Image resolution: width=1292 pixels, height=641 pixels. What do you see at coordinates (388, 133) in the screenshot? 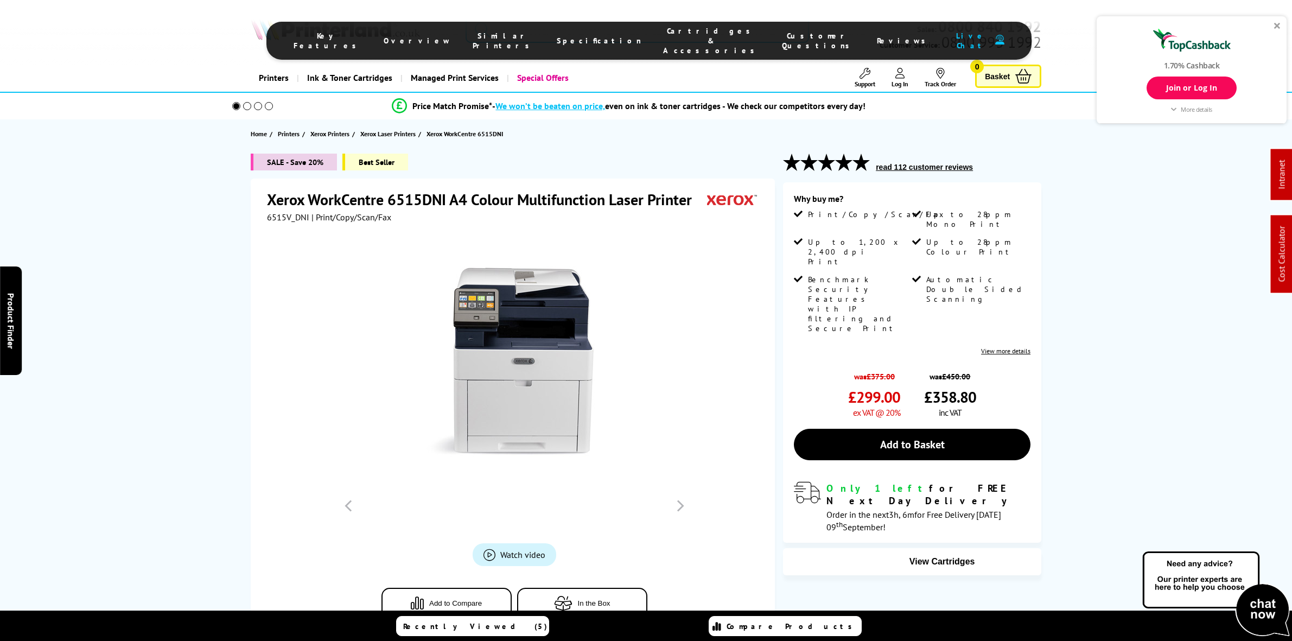
I see `span: Xerox Laser Printers` at bounding box center [388, 133].